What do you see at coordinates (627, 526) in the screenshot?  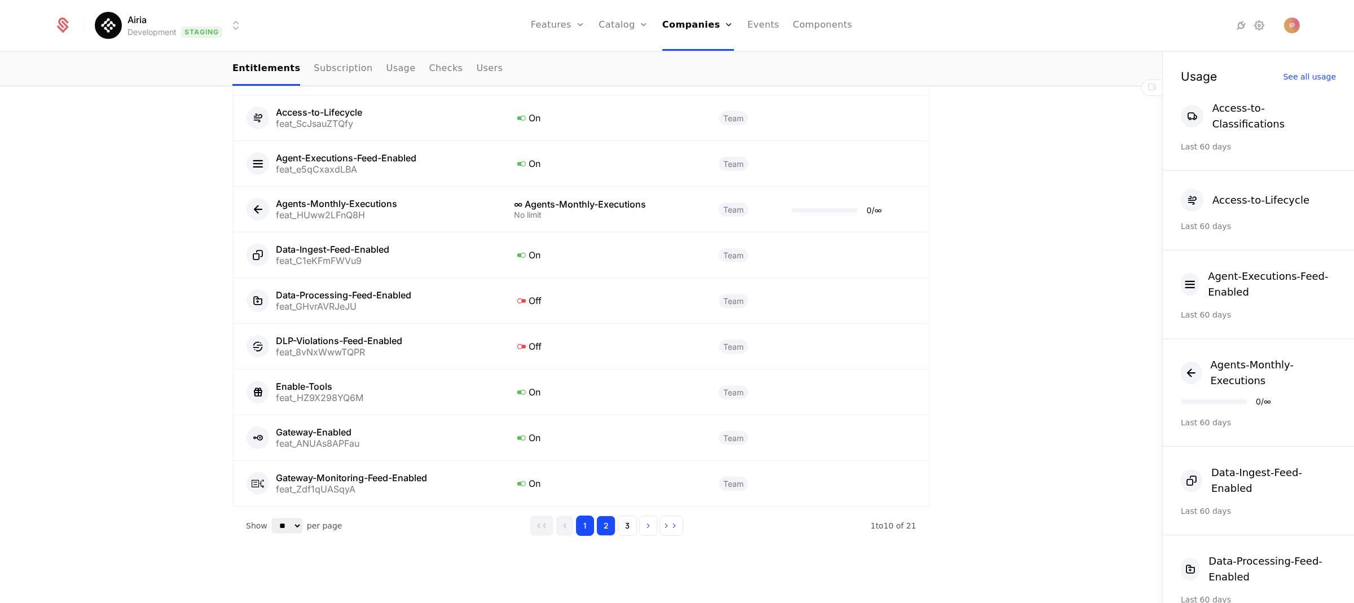 I see `button: Go to page 3` at bounding box center [627, 526].